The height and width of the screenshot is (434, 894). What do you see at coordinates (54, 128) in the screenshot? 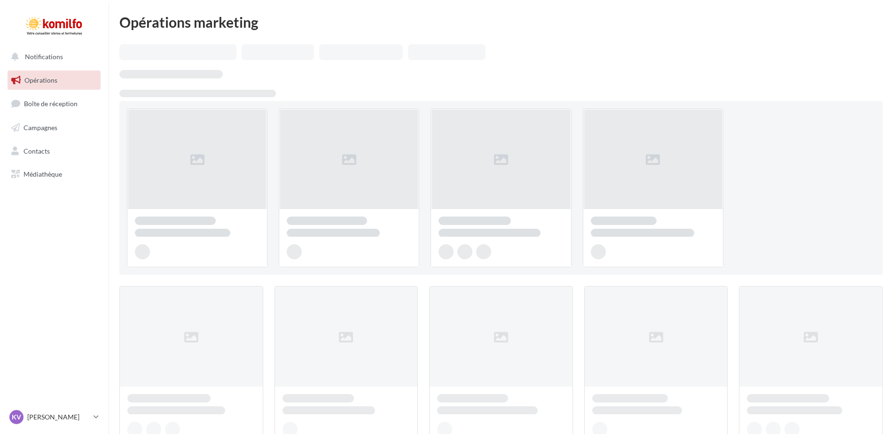
I see `a: Campagnes` at bounding box center [54, 128].